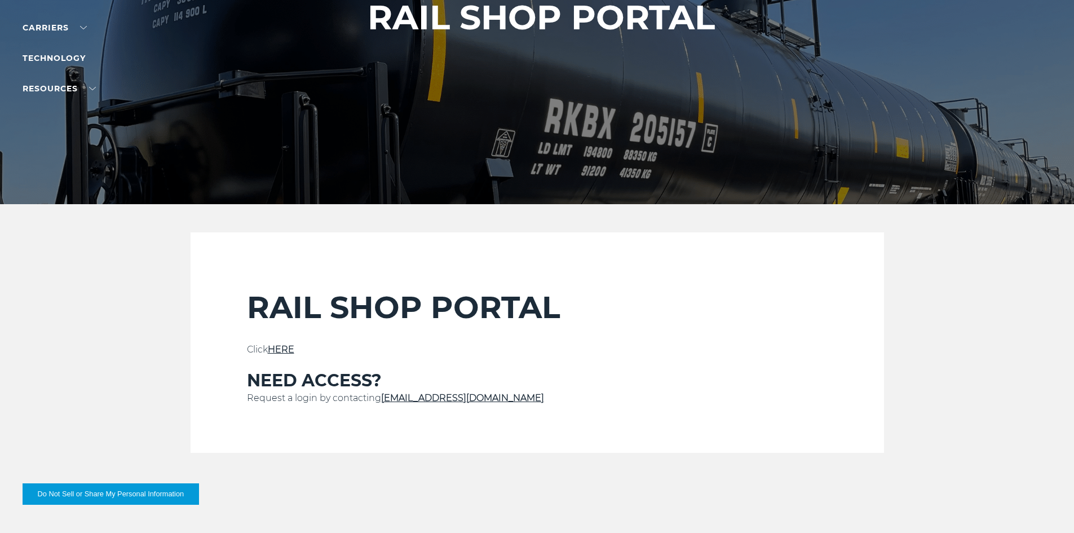 This screenshot has height=533, width=1074. I want to click on h2: RAIL SHOP PORTAL, so click(537, 307).